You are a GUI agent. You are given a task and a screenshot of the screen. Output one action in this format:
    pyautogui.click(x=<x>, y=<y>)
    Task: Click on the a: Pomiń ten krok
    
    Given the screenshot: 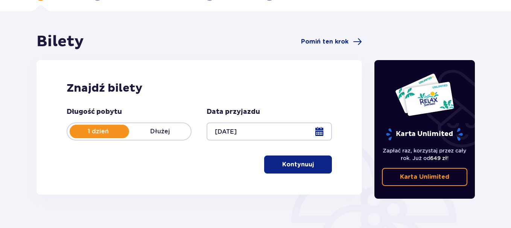 What is the action you would take?
    pyautogui.click(x=331, y=42)
    